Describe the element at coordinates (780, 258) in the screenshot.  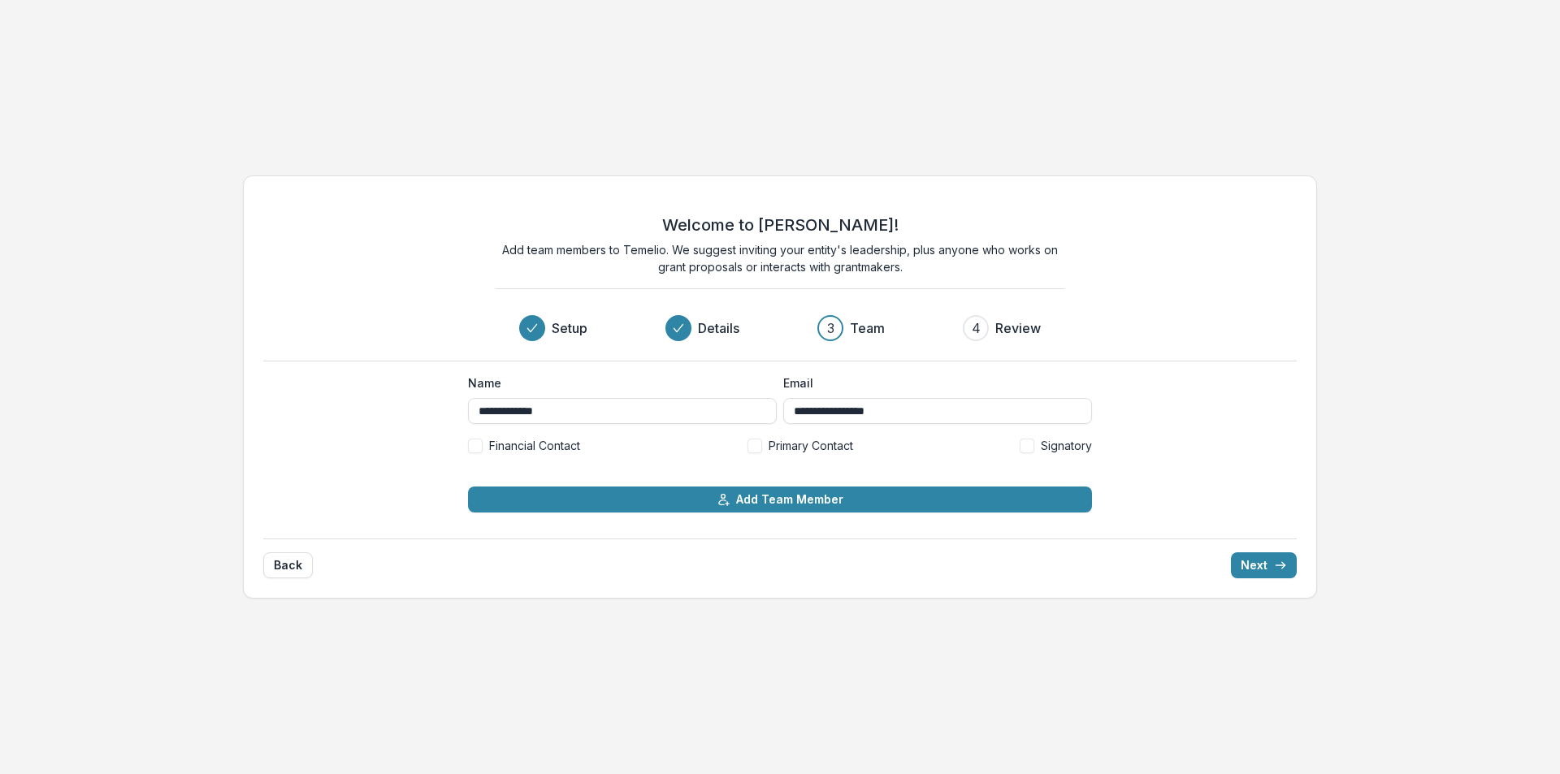
I see `p: Add team members to Temelio. We suggest inviting your entity's leadership, plus anyone who works ...` at that location.